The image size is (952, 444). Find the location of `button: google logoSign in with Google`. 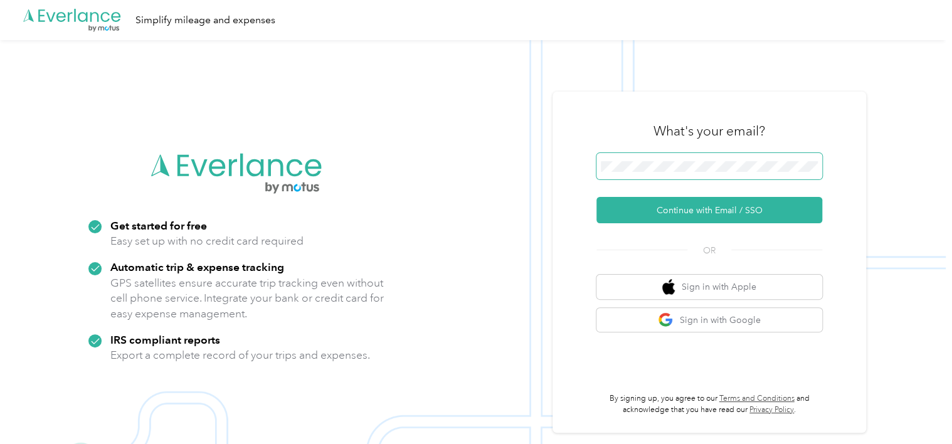

button: google logoSign in with Google is located at coordinates (709, 320).